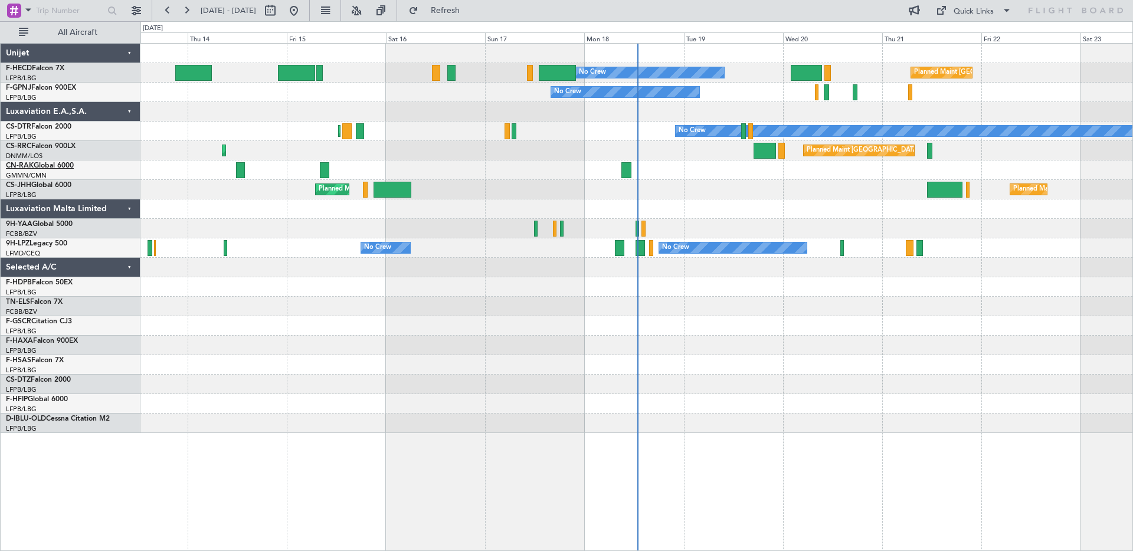 Image resolution: width=1133 pixels, height=551 pixels. What do you see at coordinates (37, 244) in the screenshot?
I see `a: 9H-LPZLegacy 500` at bounding box center [37, 244].